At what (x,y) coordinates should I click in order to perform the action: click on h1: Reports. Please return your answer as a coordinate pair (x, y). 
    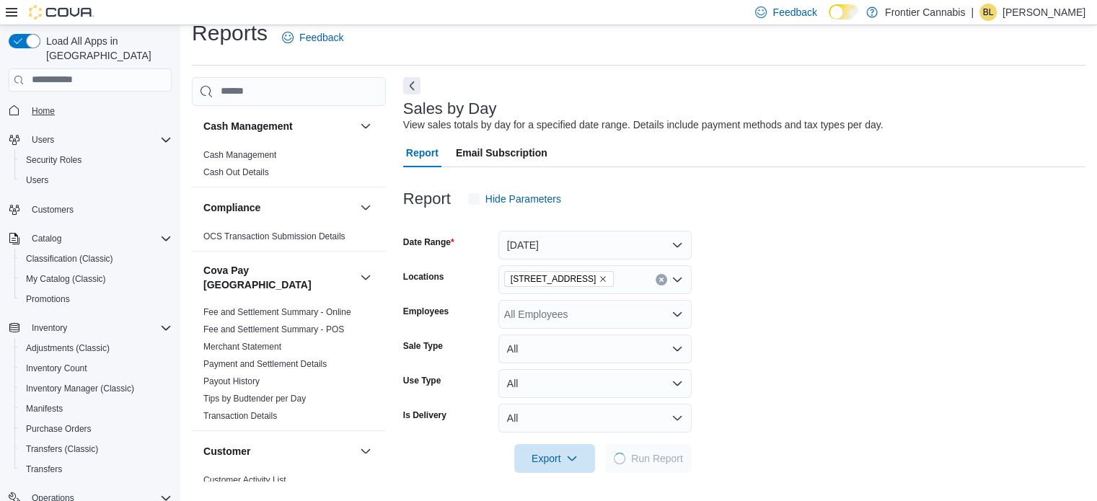
    Looking at the image, I should click on (229, 33).